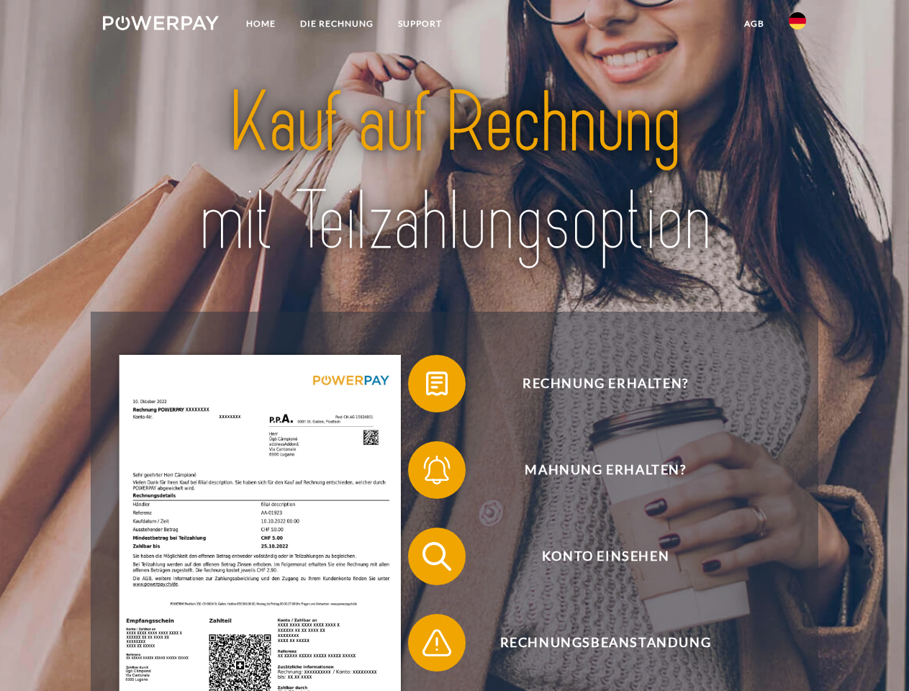 The width and height of the screenshot is (909, 691). What do you see at coordinates (595, 643) in the screenshot?
I see `a: Rechnungsbeanstandung` at bounding box center [595, 643].